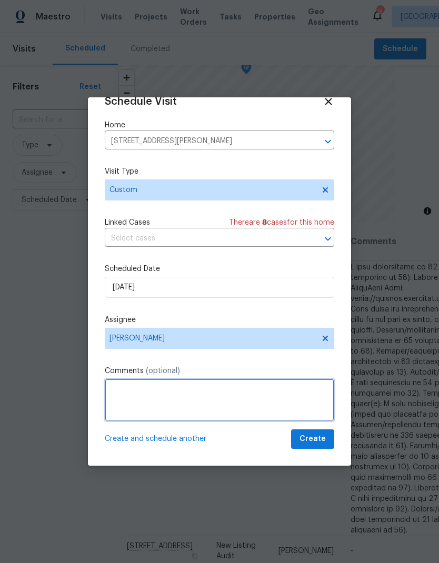  What do you see at coordinates (282, 223) in the screenshot?
I see `span: There are case s for this home` at bounding box center [282, 223].